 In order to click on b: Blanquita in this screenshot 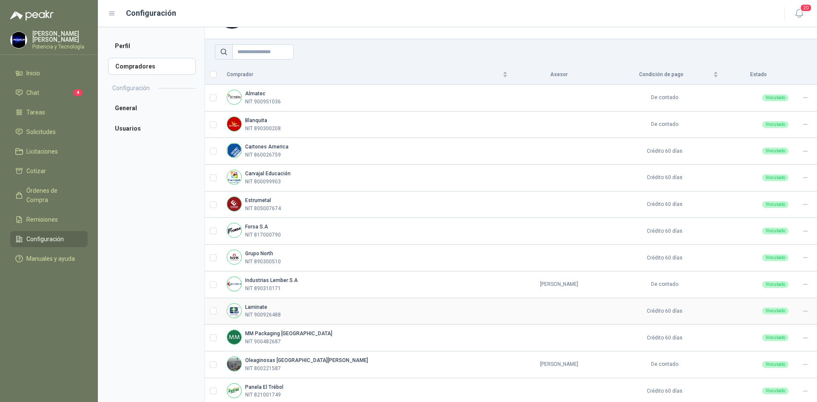, I will do `click(256, 120)`.